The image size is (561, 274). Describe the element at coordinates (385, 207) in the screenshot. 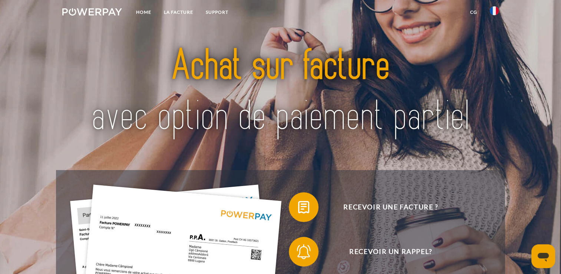

I see `a: Recevoir une facture ?` at that location.